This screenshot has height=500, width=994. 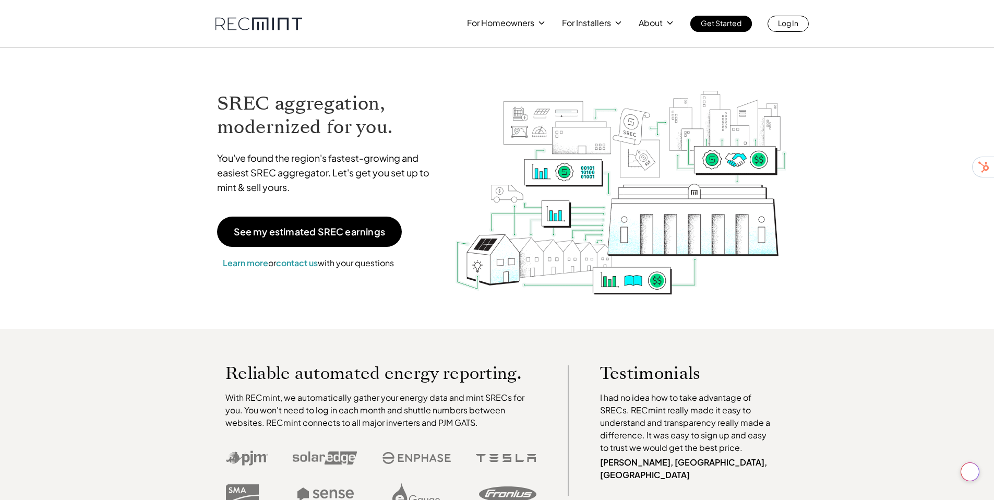 I want to click on p: About, so click(x=651, y=23).